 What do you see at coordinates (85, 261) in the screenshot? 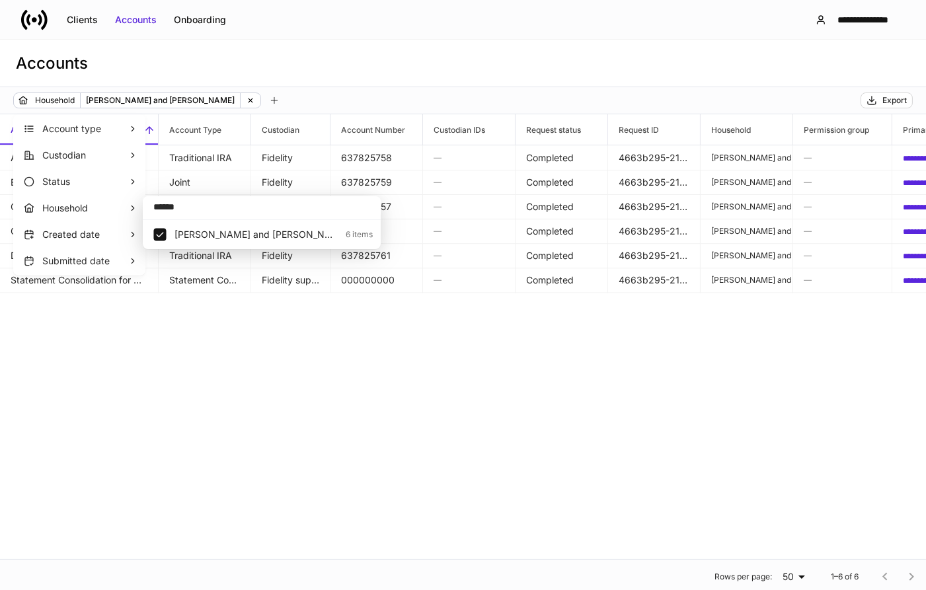
I see `p: Submitted date` at bounding box center [85, 261].